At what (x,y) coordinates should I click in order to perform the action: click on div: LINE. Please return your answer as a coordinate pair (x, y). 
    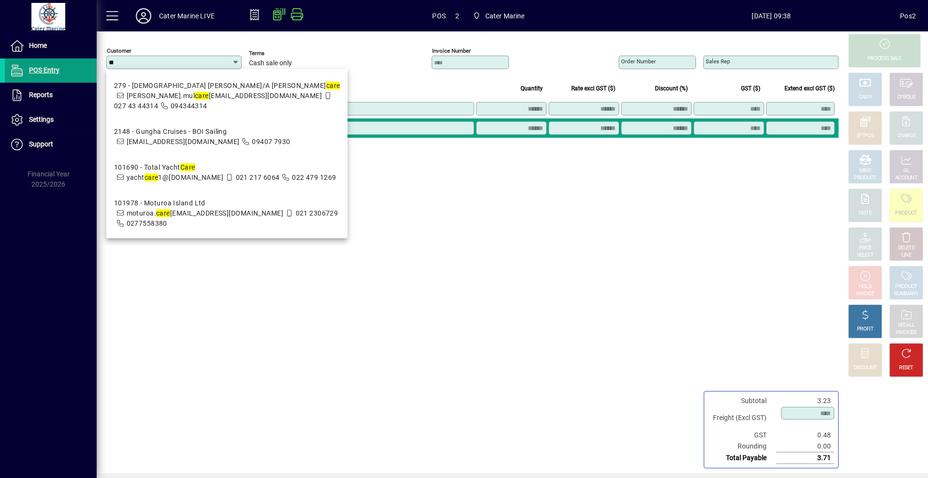
    Looking at the image, I should click on (906, 255).